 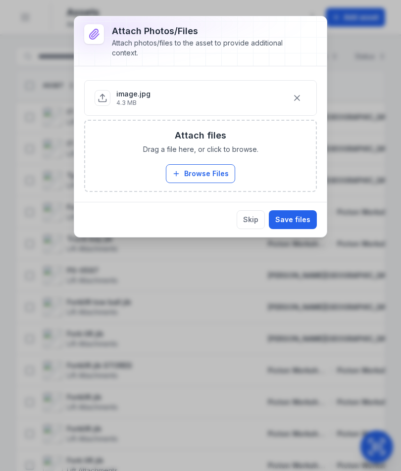 I want to click on button: Browse Files, so click(x=201, y=174).